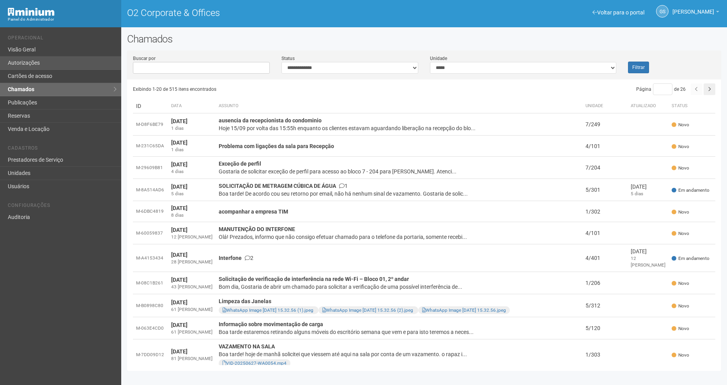 This screenshot has height=385, width=727. Describe the element at coordinates (151, 258) in the screenshot. I see `td: M-A4153434` at that location.